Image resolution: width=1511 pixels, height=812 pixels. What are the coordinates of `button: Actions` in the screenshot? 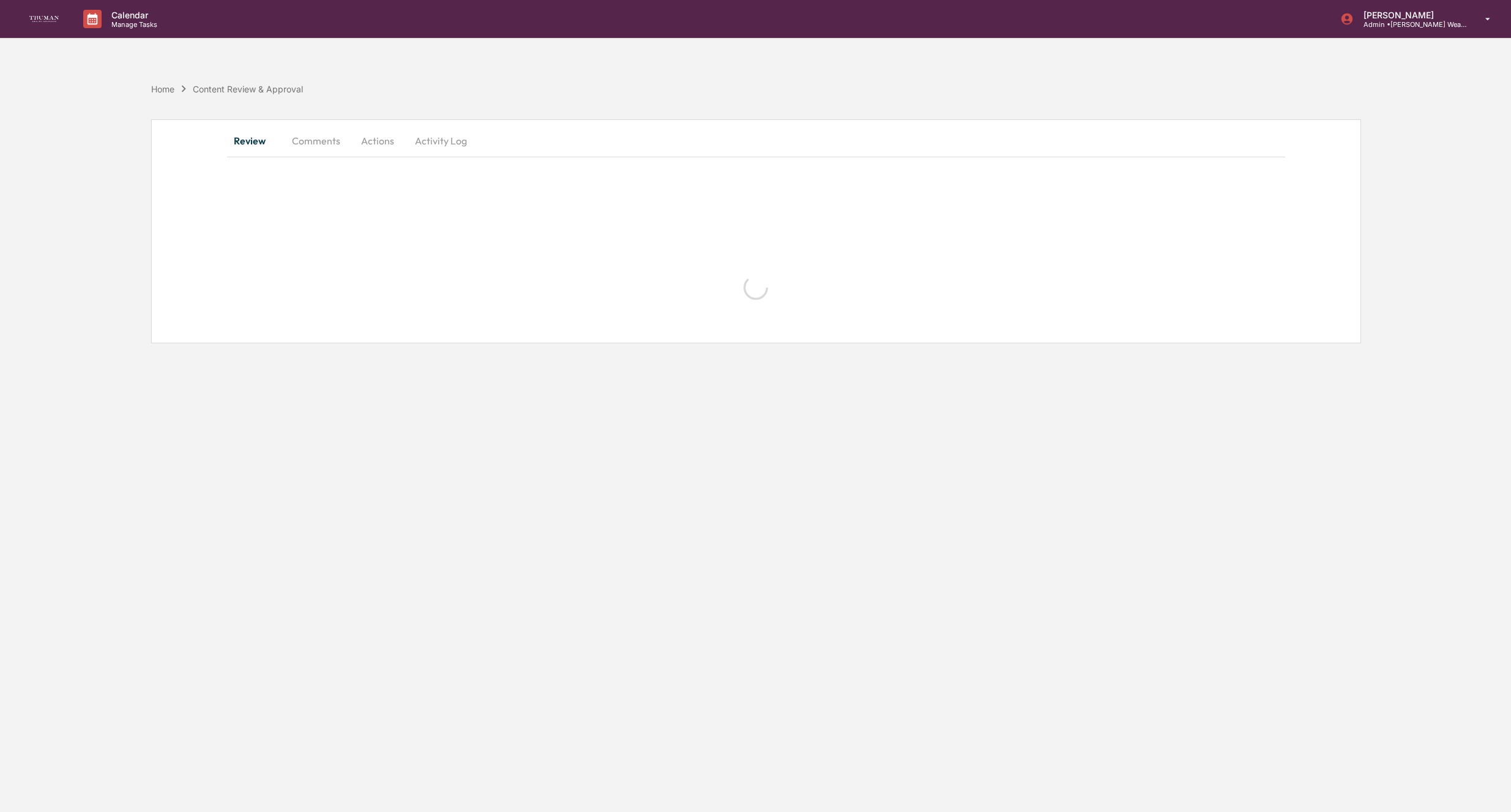 It's located at (377, 140).